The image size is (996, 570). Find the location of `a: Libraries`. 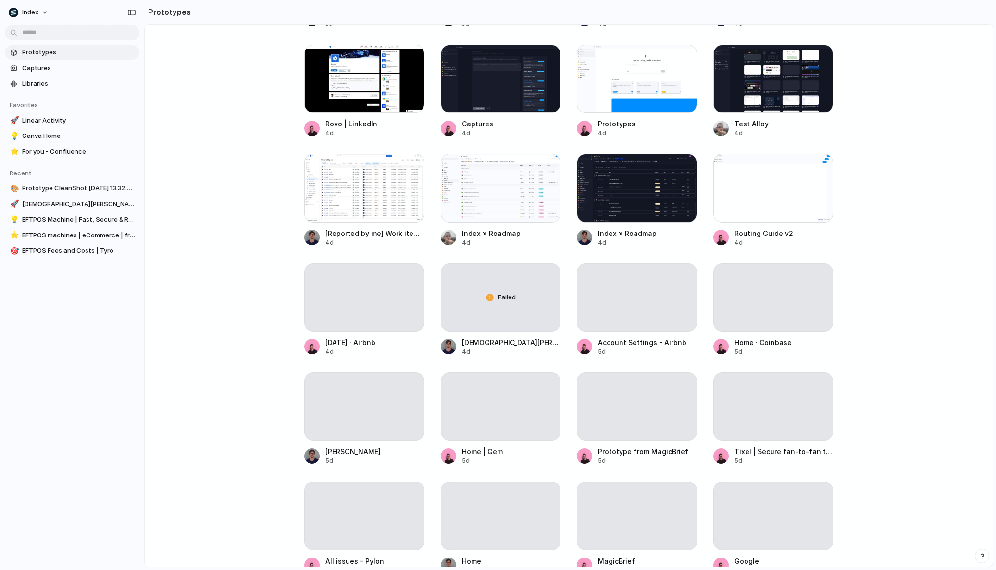

a: Libraries is located at coordinates (72, 84).